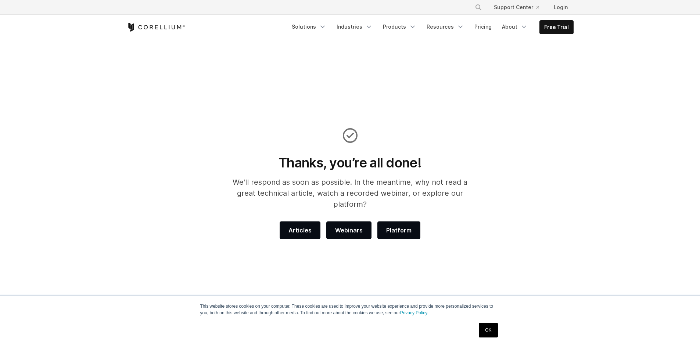  I want to click on a: Login, so click(561, 7).